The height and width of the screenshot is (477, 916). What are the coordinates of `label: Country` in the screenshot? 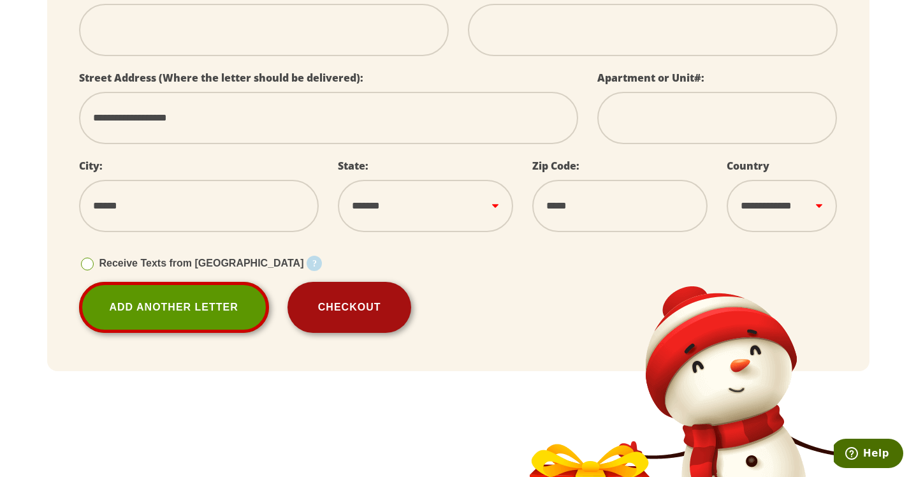 It's located at (747, 166).